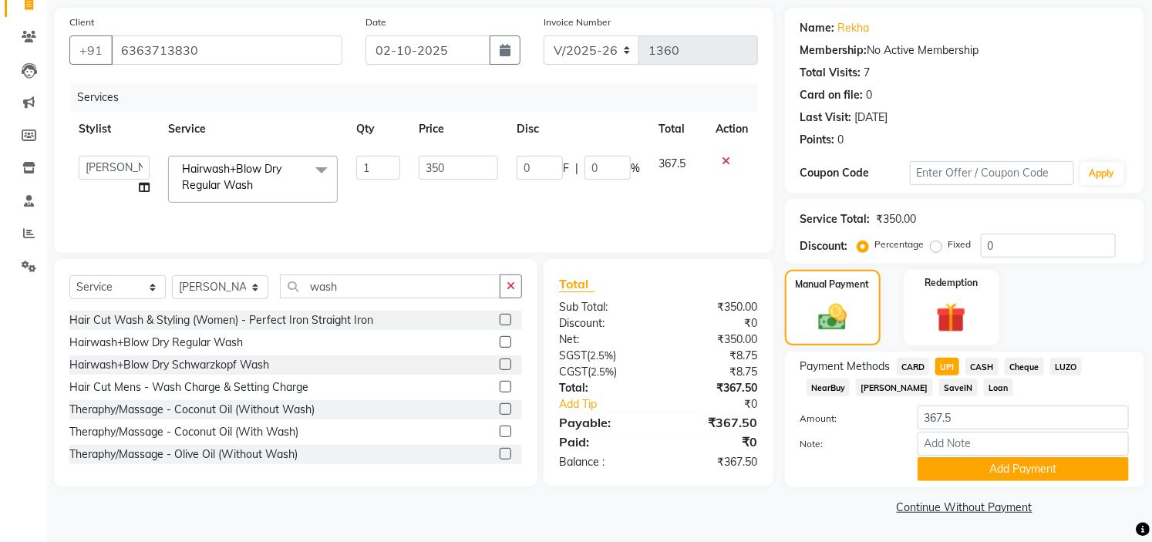  What do you see at coordinates (913, 366) in the screenshot?
I see `span: CARD` at bounding box center [913, 366].